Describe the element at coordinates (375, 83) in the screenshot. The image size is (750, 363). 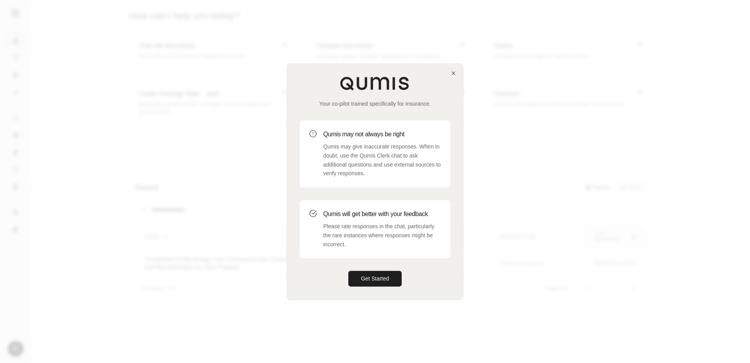
I see `img: Qumis Logo` at that location.